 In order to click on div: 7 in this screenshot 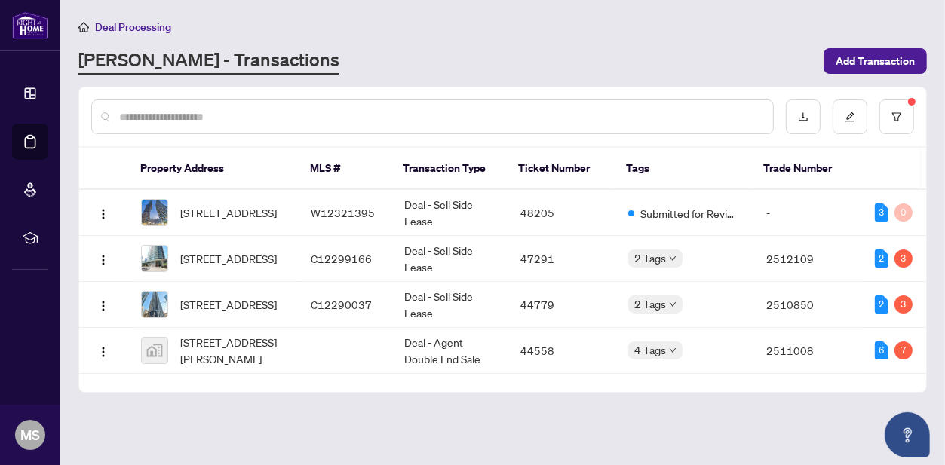, I will do `click(903, 351)`.